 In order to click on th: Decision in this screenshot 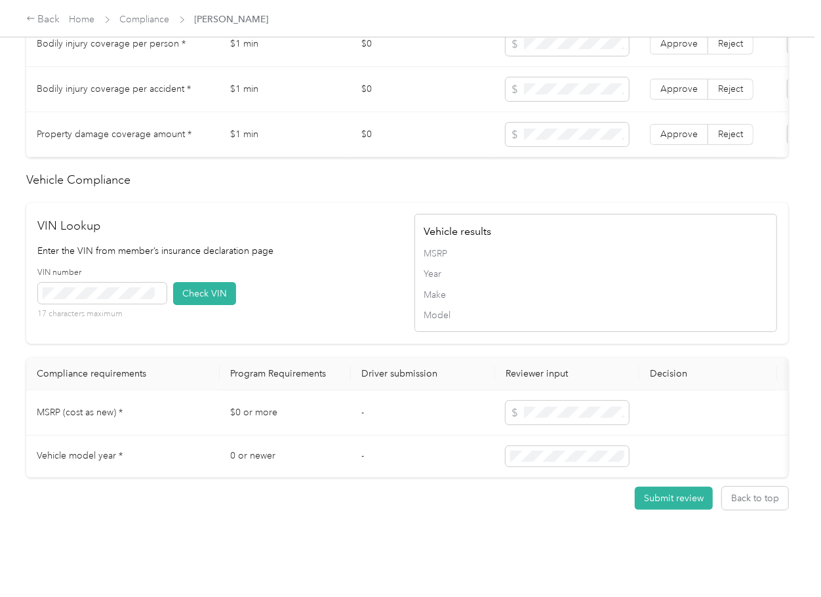, I will do `click(709, 374)`.